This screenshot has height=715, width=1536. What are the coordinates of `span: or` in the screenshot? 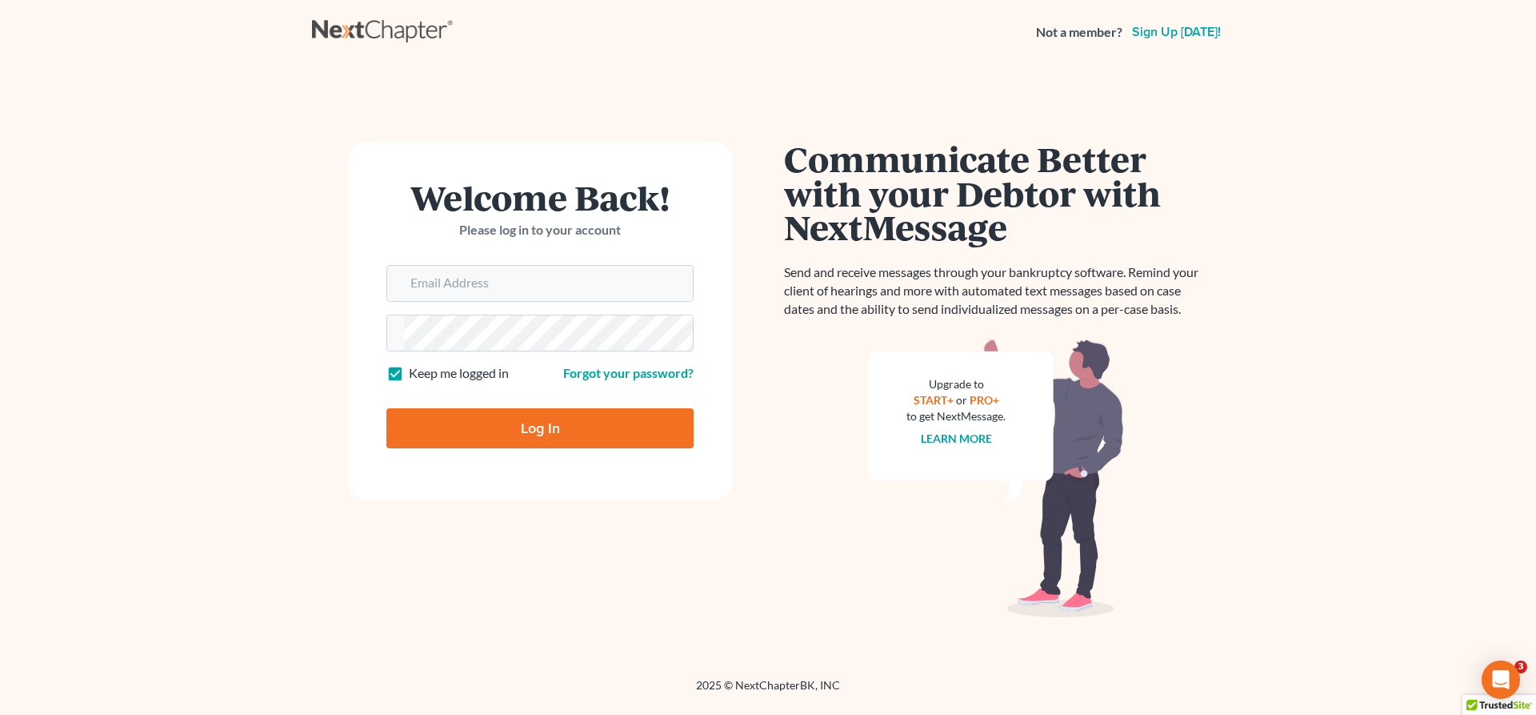 It's located at (962, 399).